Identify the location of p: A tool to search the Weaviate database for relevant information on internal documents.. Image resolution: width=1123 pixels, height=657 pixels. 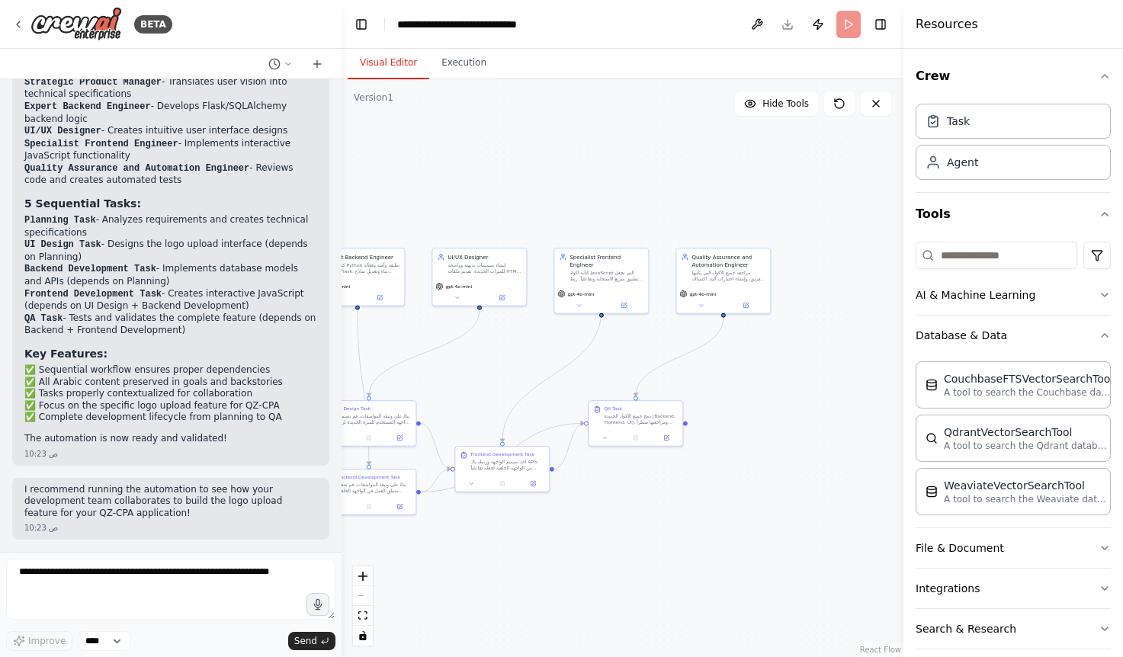
(1028, 499).